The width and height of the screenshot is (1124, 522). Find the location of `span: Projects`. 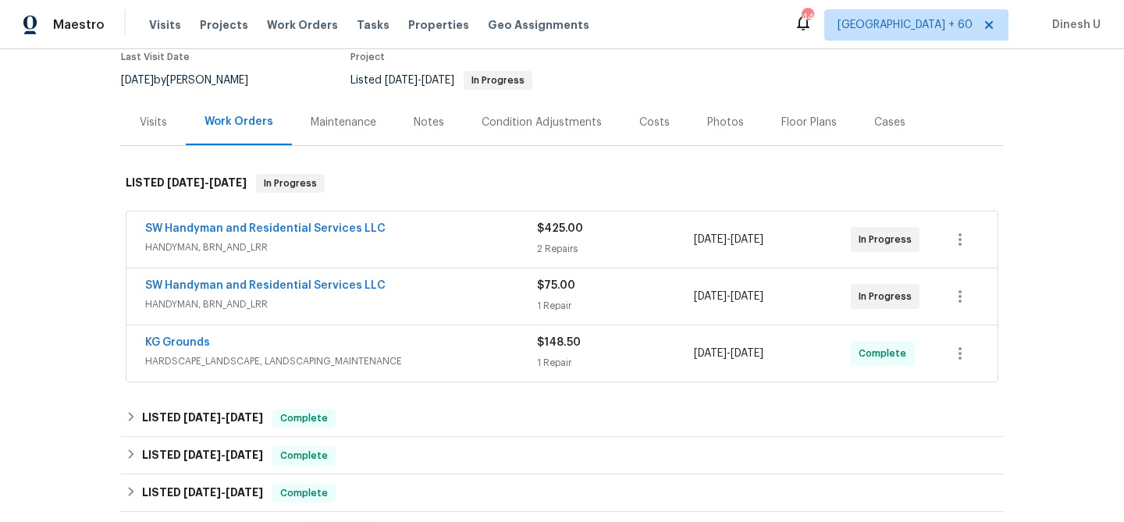

span: Projects is located at coordinates (224, 25).